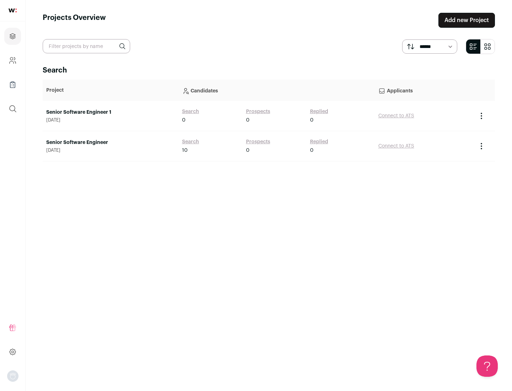  What do you see at coordinates (13, 376) in the screenshot?
I see `img: nopic.png` at bounding box center [13, 376].